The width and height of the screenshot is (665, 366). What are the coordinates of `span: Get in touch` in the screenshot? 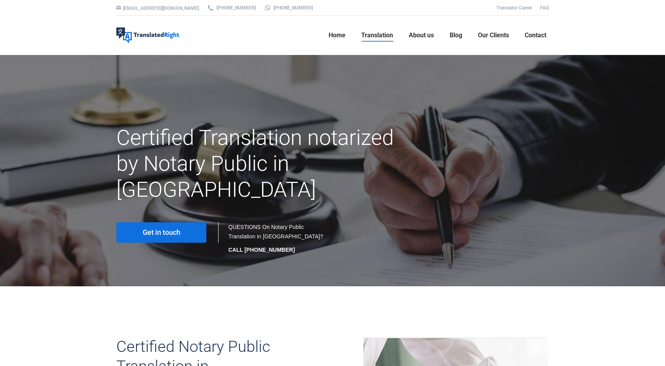 It's located at (161, 232).